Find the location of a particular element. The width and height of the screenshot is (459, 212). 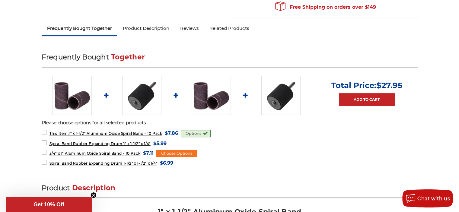

button: Close teaser is located at coordinates (94, 195).